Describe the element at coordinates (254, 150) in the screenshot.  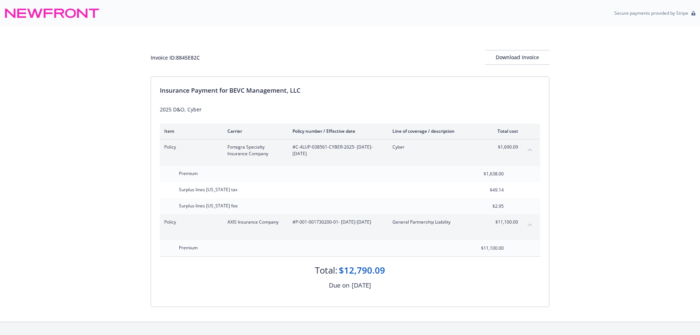
I see `span: Fortegra Specialty Insurance Company` at that location.